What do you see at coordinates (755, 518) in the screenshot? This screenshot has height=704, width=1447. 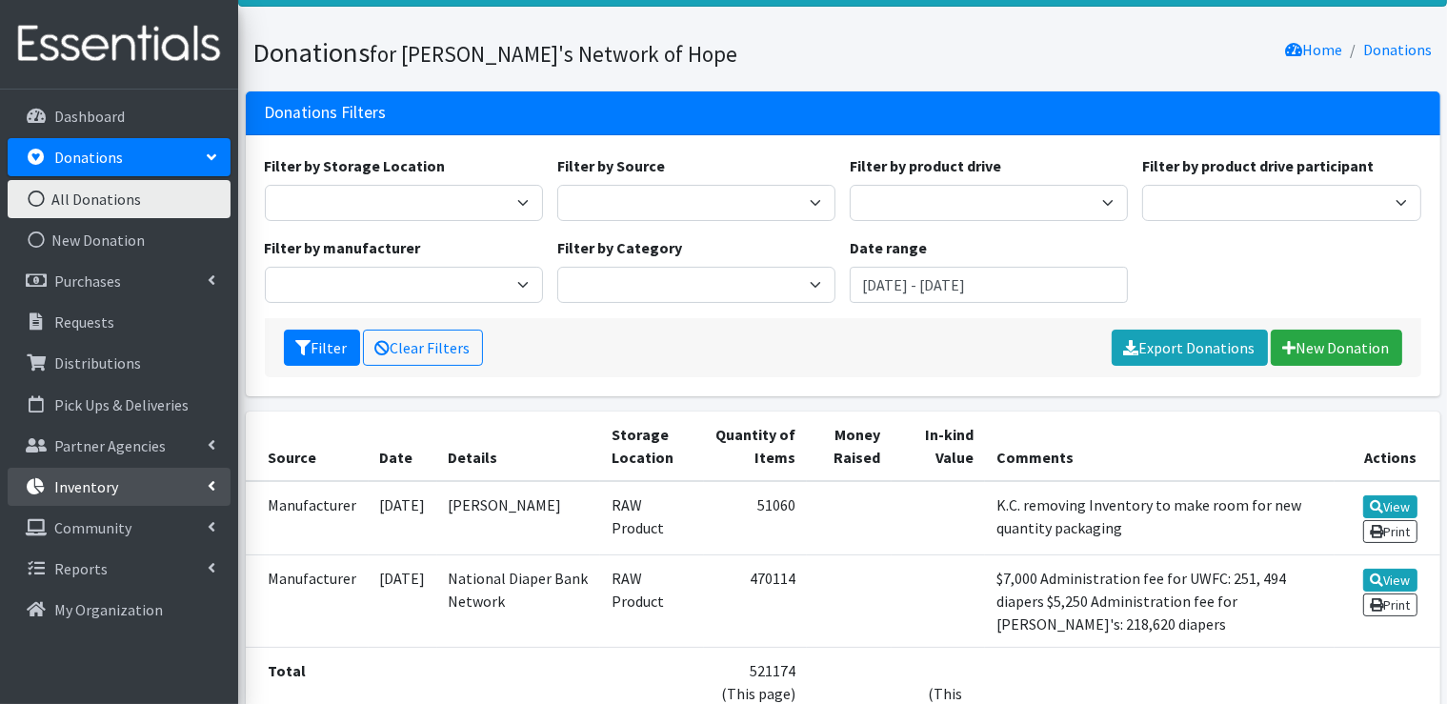 I see `td: 51060` at bounding box center [755, 518].